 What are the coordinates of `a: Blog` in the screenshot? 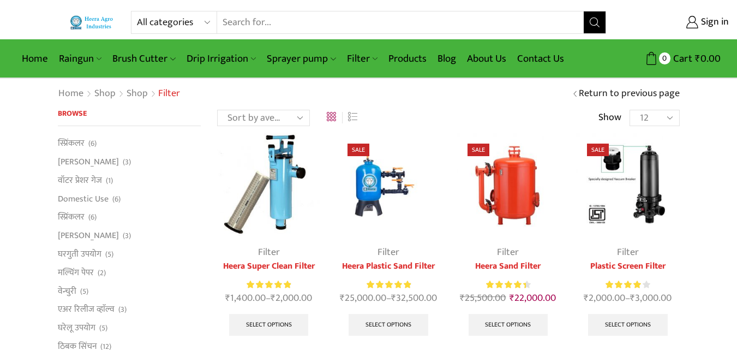 It's located at (447, 58).